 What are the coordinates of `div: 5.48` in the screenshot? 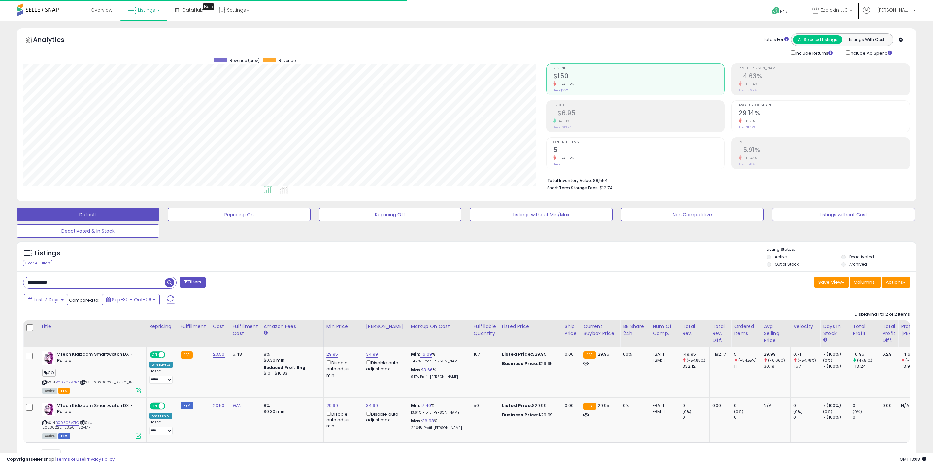 It's located at (244, 355).